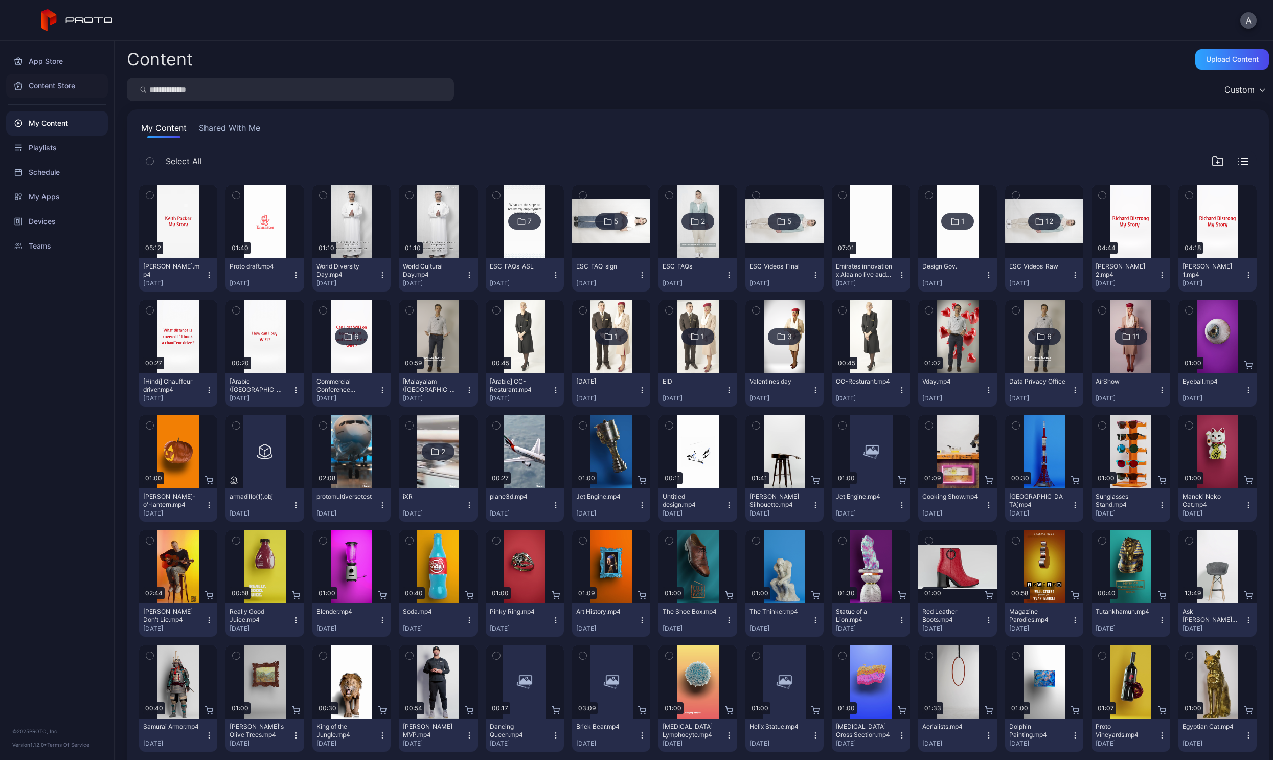 The image size is (1273, 760). I want to click on div: © 2025 PROTO, Inc., so click(57, 731).